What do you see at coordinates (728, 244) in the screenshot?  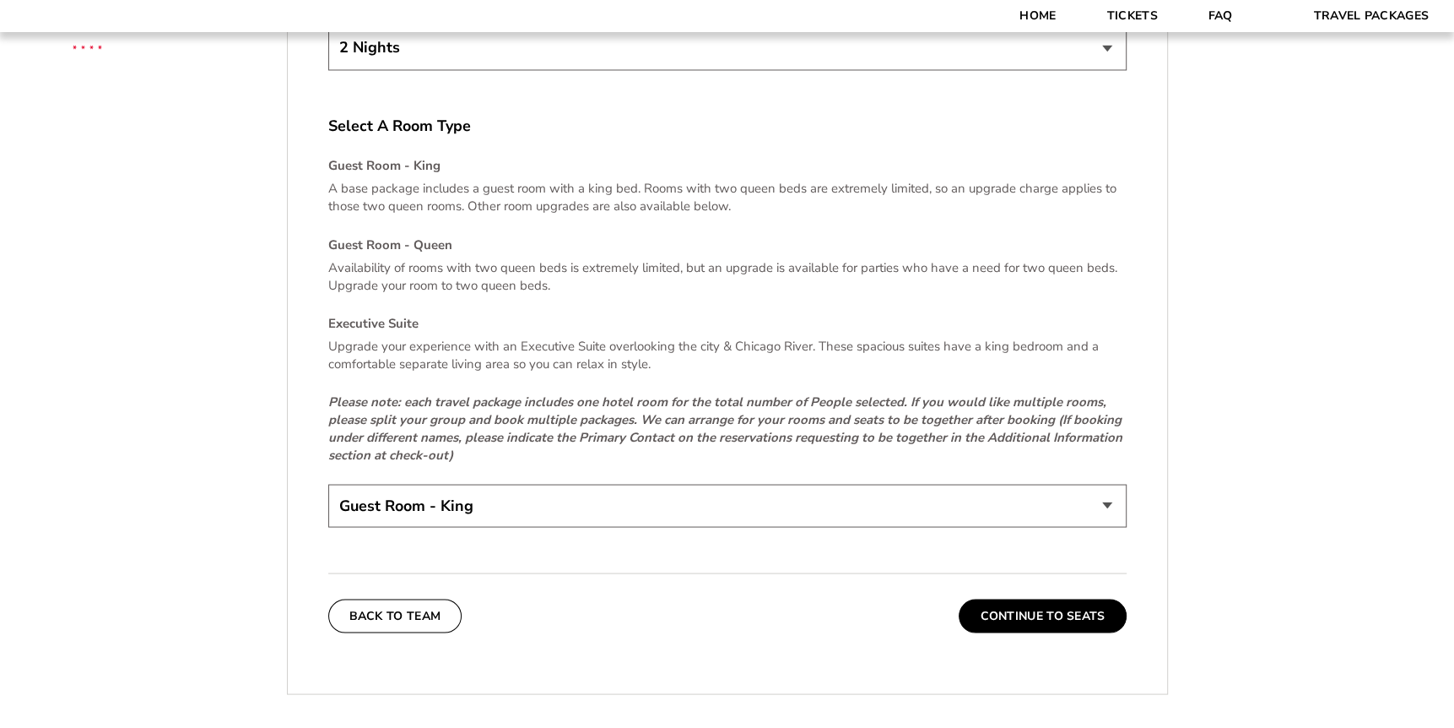 I see `h4: Guest Room - Queen` at bounding box center [728, 244].